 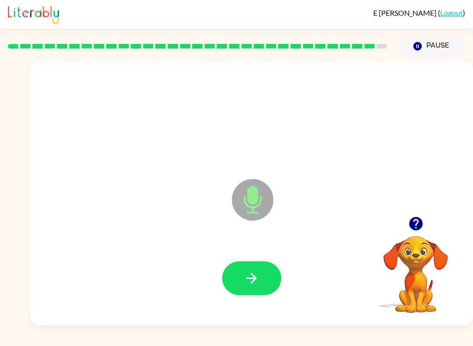 What do you see at coordinates (432, 46) in the screenshot?
I see `button: Pause` at bounding box center [432, 46].